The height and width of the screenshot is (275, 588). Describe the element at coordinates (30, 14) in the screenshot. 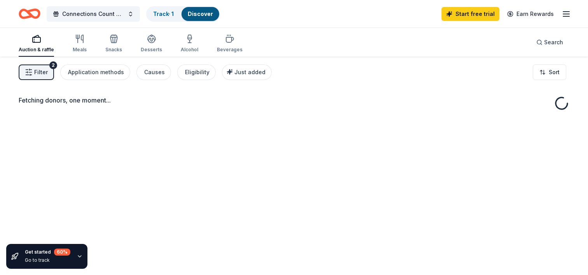

I see `a: Home` at that location.